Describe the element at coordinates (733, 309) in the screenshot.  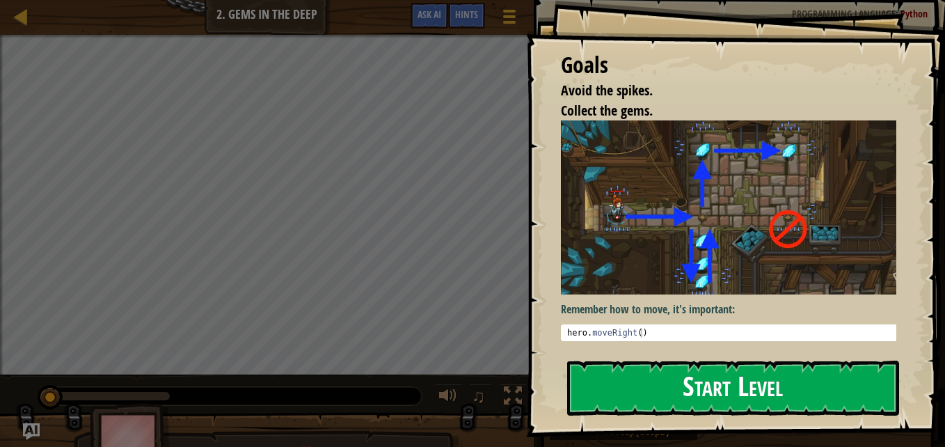
I see `p: Remember how to move, it's important:` at that location.